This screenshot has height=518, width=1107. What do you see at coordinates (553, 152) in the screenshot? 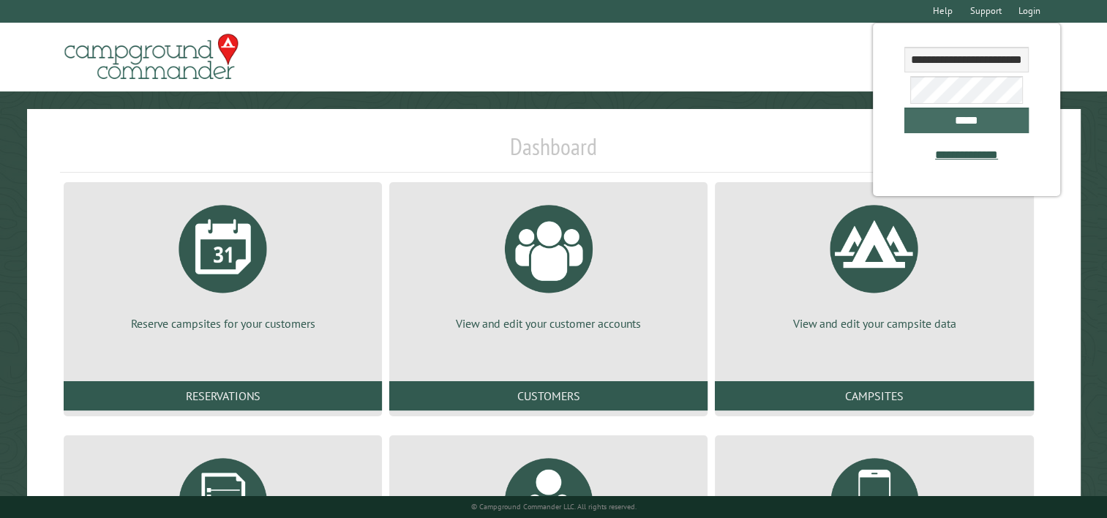
I see `h1: Dashboard` at bounding box center [553, 152].